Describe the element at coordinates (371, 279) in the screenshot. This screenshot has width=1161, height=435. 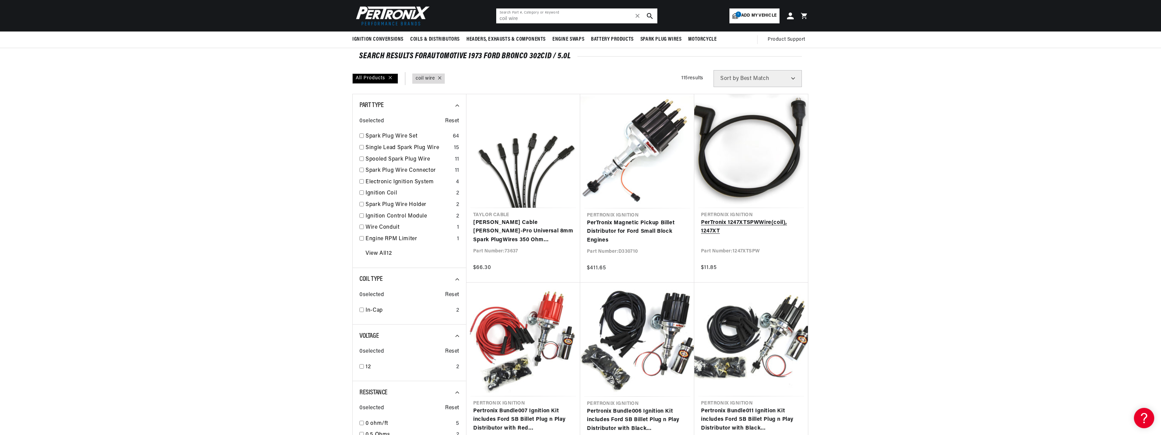
I see `span: Coil Type` at that location.